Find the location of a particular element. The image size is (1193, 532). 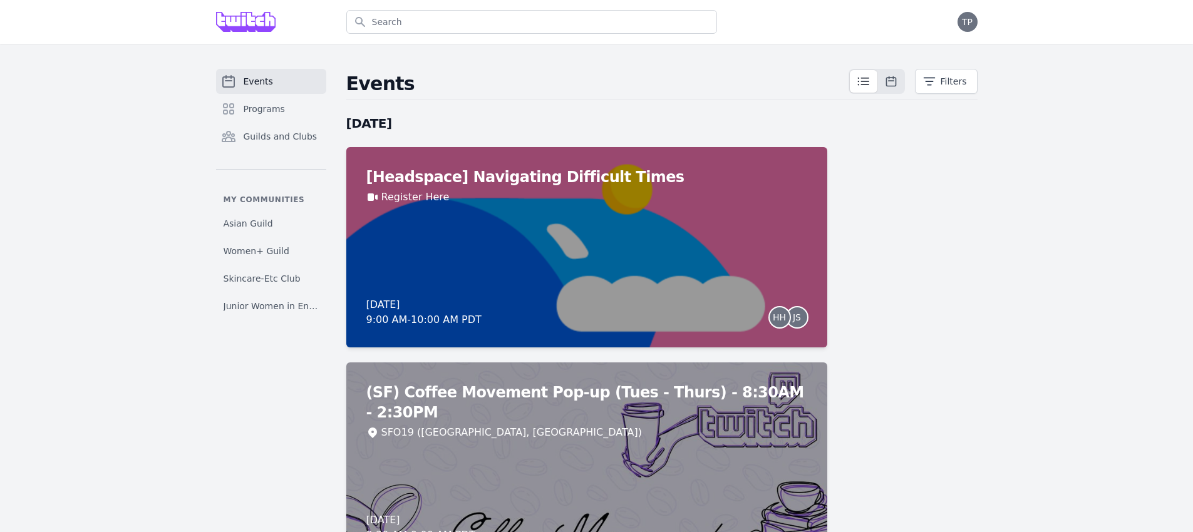

a: Skincare-Etc Club is located at coordinates (271, 279).